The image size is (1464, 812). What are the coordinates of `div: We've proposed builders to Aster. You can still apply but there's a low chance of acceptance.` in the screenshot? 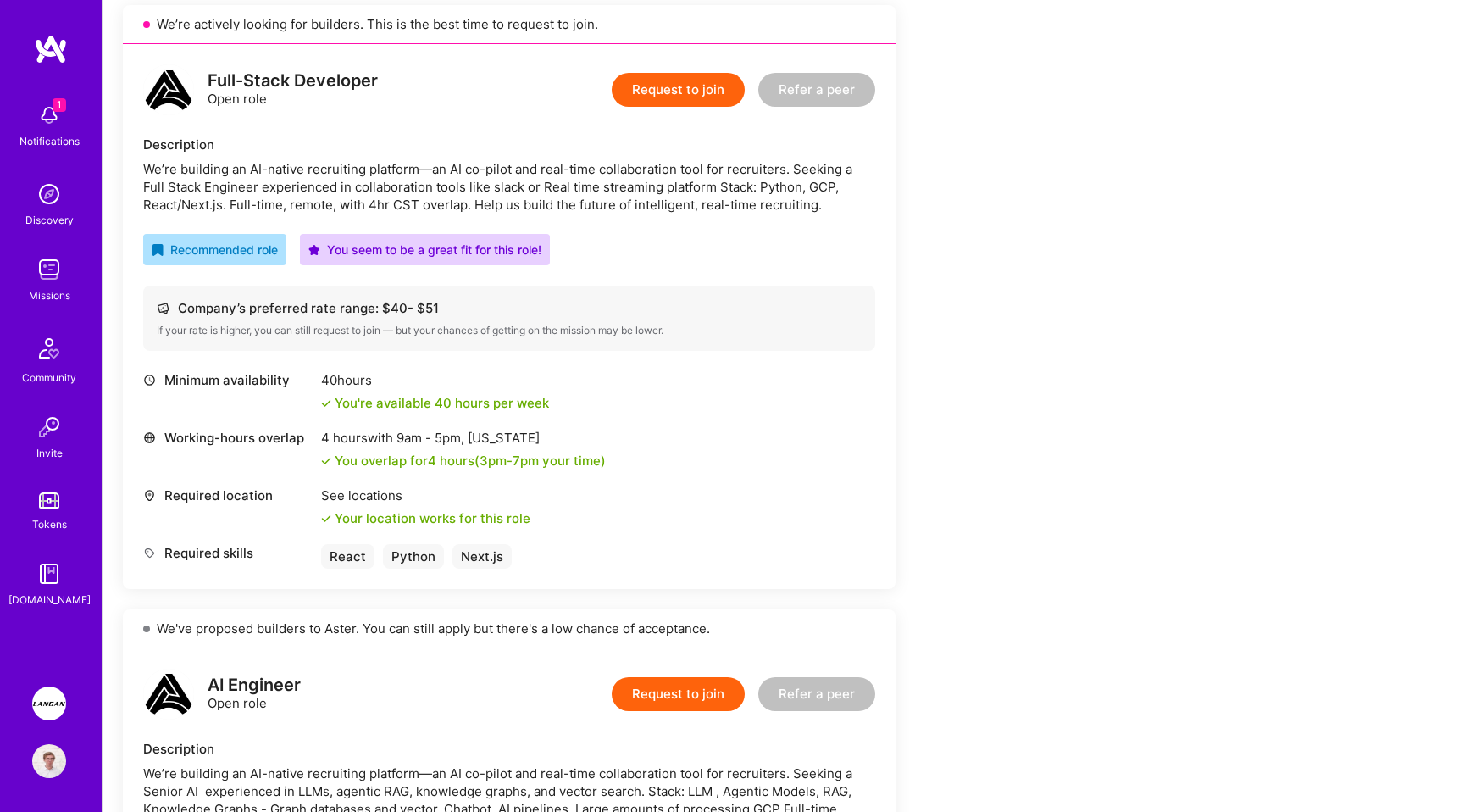 It's located at (509, 629).